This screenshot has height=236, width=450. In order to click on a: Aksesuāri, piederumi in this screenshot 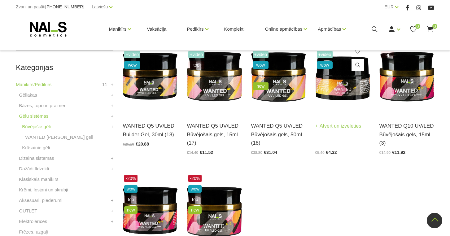, I will do `click(41, 200)`.